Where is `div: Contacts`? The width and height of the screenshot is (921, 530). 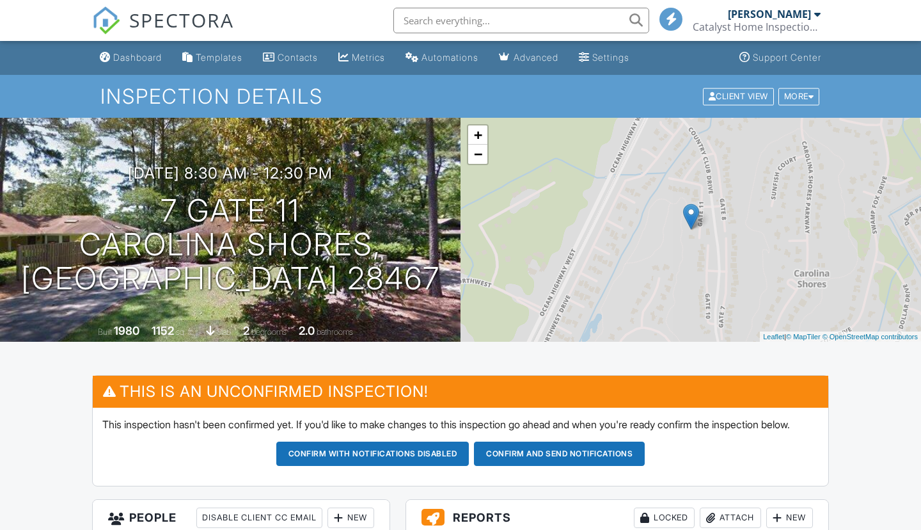
div: Contacts is located at coordinates (298, 57).